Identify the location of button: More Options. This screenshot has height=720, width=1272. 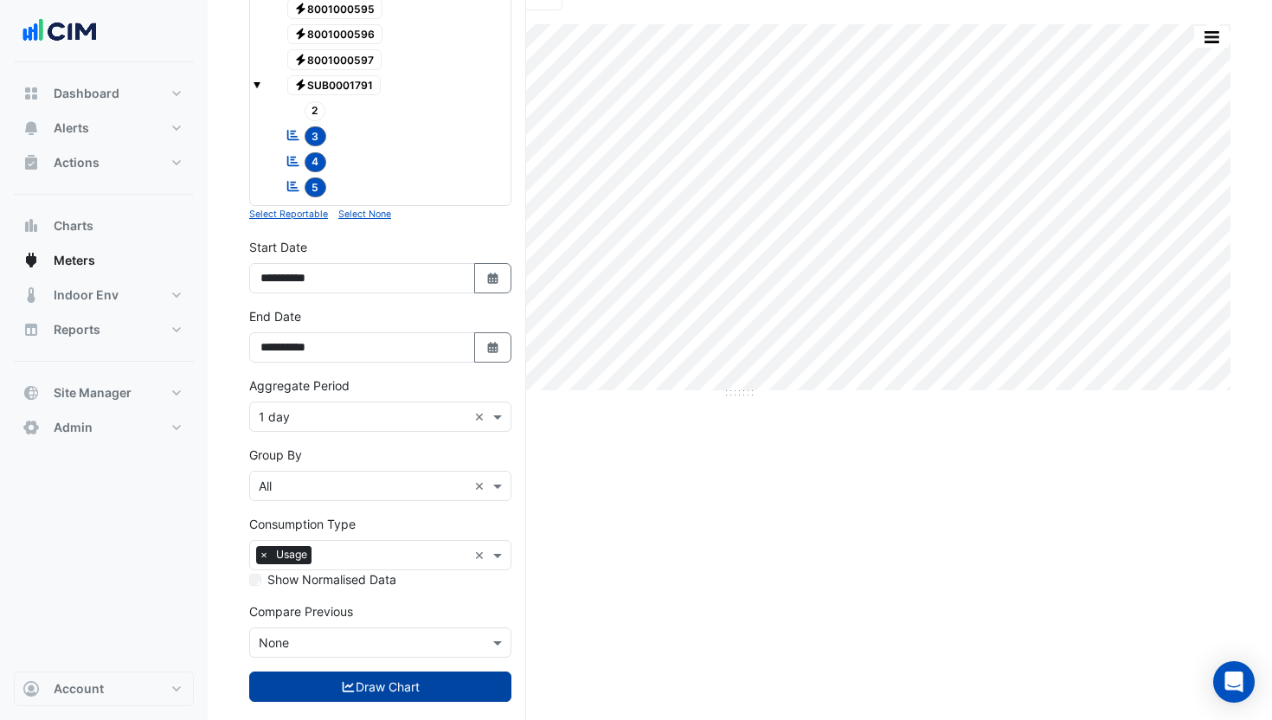
(1211, 36).